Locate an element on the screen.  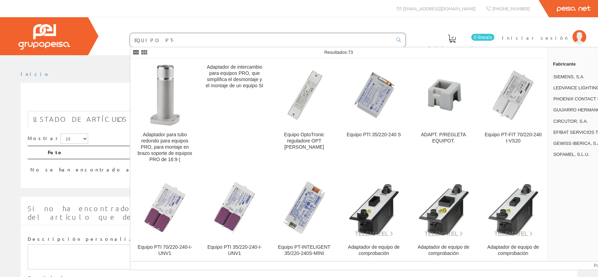
img: Equipo OptoTronic reguladore OPT OTI DALI is located at coordinates (304, 95).